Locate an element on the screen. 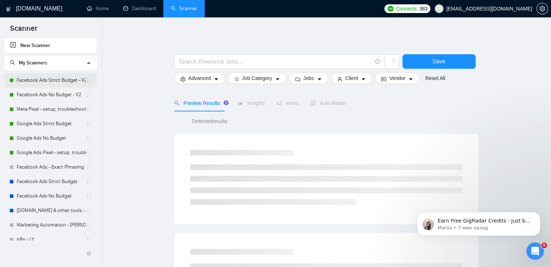 The height and width of the screenshot is (267, 551). a: New Scanner is located at coordinates (50, 46).